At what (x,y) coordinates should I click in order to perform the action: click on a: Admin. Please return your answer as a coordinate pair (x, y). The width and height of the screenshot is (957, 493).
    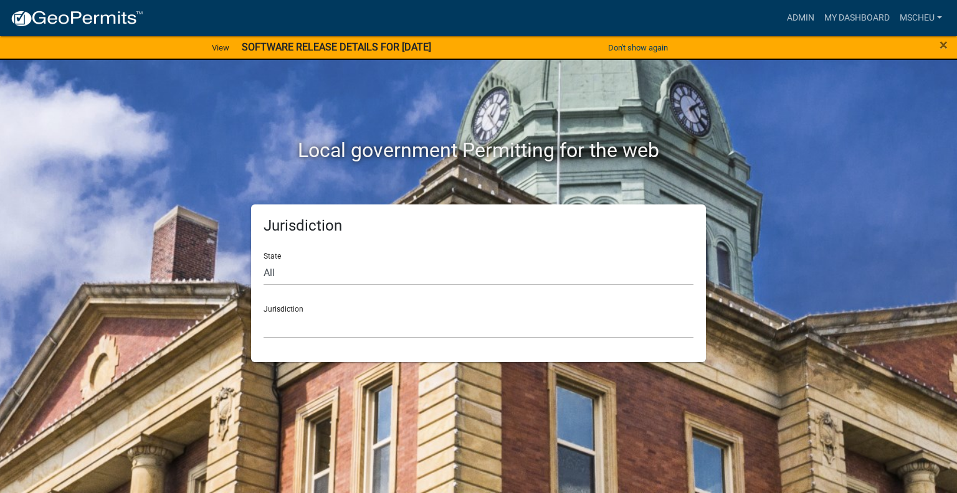
    Looking at the image, I should click on (800, 18).